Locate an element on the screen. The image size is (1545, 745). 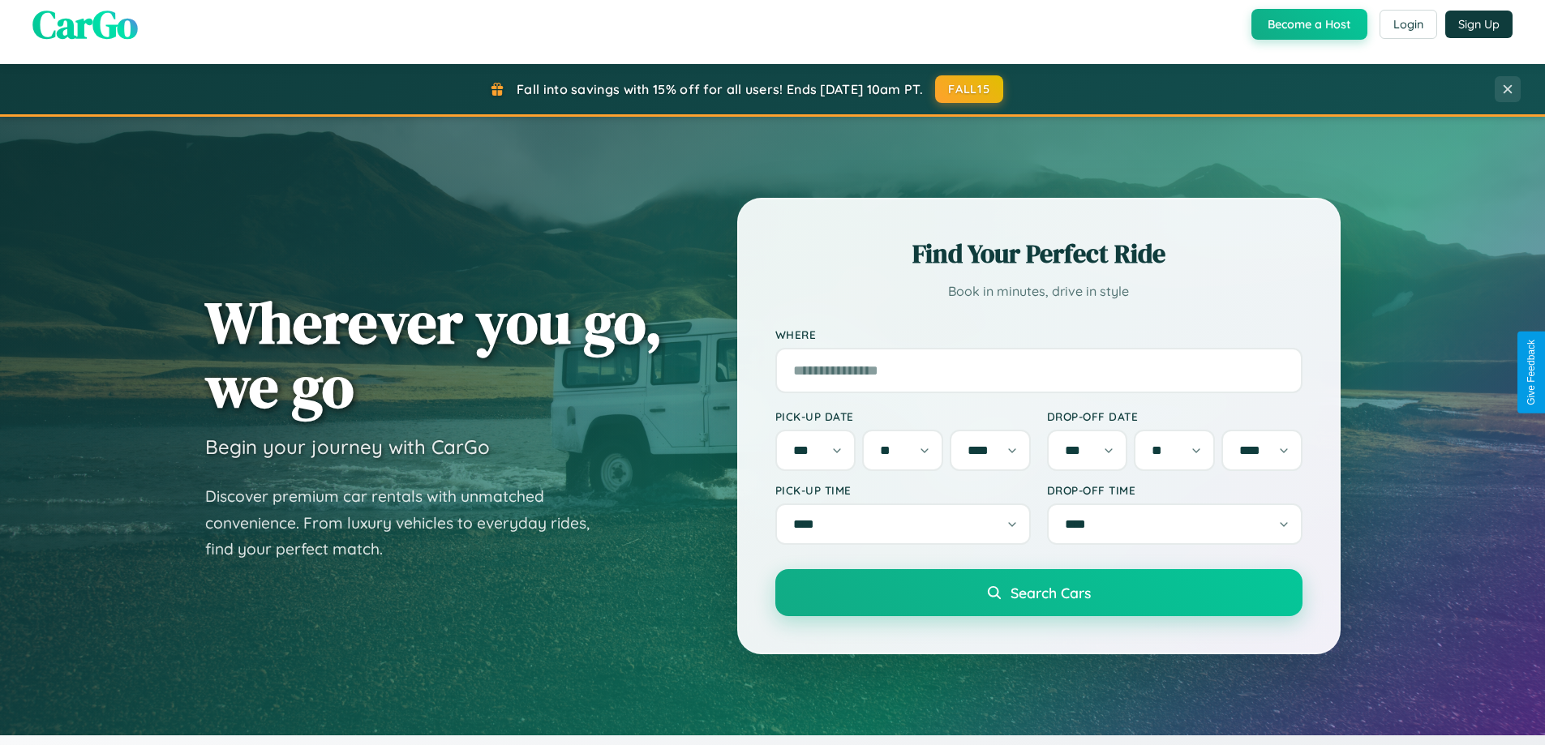
button: Search Cars is located at coordinates (1039, 593).